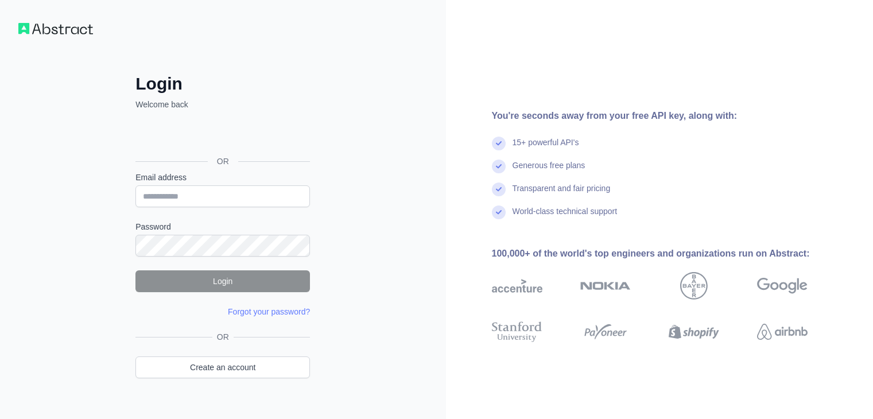  What do you see at coordinates (56, 29) in the screenshot?
I see `img: Workflow` at bounding box center [56, 29].